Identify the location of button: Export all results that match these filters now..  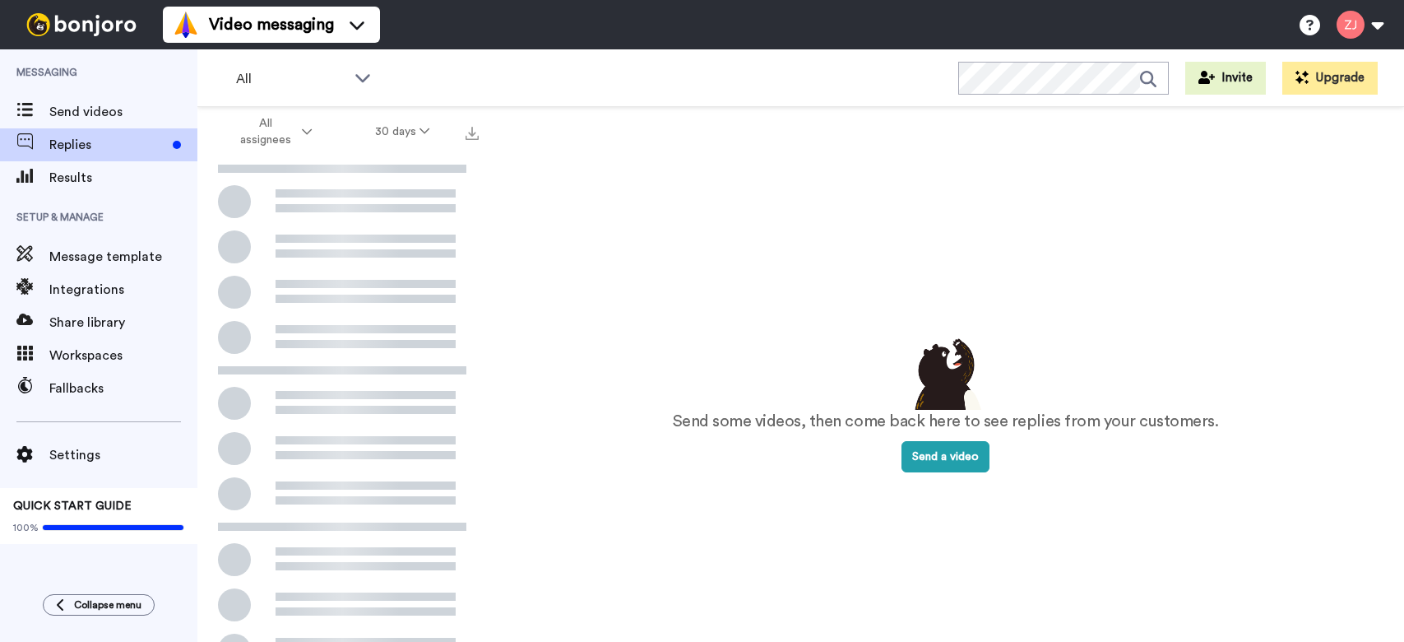
(472, 132).